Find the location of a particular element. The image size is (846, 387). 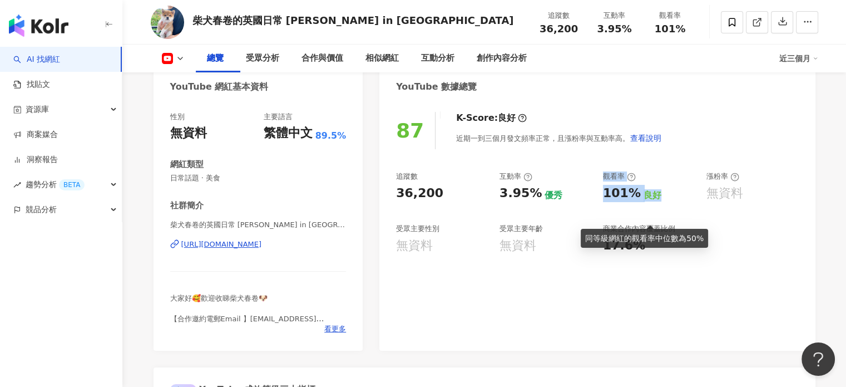

a: searchAI 找網紅 is located at coordinates (37, 60).